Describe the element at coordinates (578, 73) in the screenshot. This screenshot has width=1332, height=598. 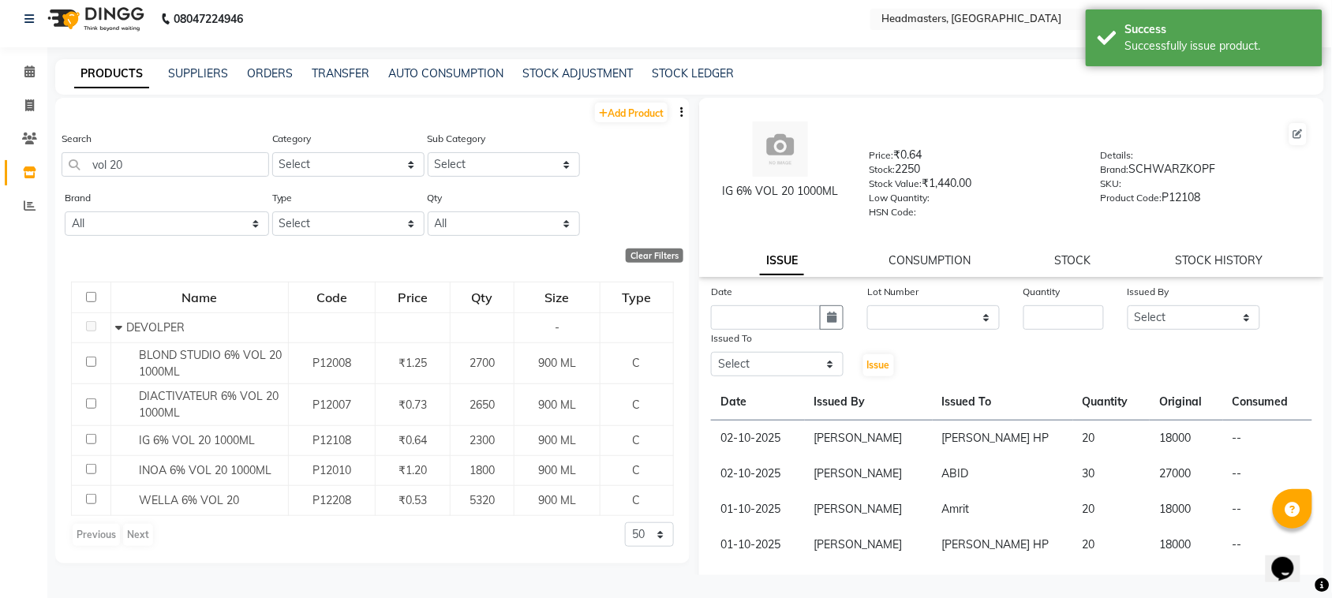
I see `a: STOCK ADJUSTMENT` at that location.